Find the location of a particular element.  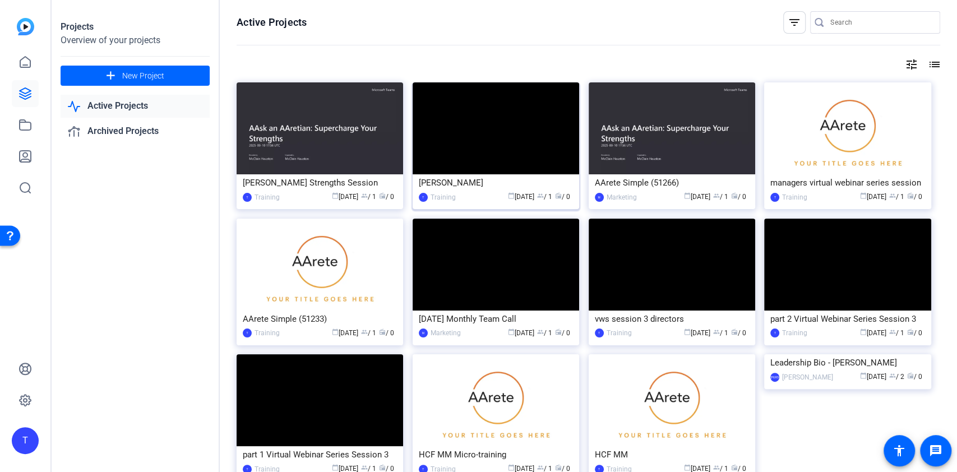

div: vws session 3 directors is located at coordinates (672, 319).